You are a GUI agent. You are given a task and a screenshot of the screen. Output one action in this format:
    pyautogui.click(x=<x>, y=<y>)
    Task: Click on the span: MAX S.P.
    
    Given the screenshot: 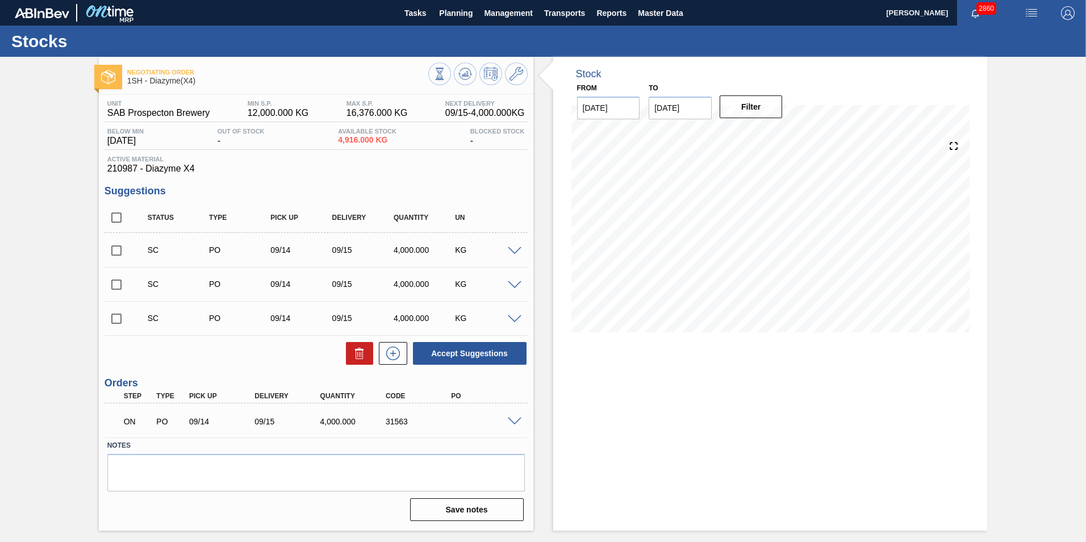 What is the action you would take?
    pyautogui.click(x=377, y=103)
    